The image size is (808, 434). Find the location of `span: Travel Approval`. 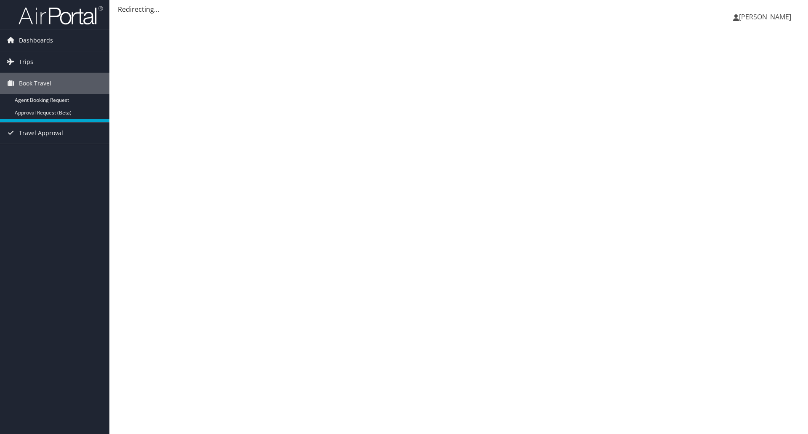

span: Travel Approval is located at coordinates (41, 133).